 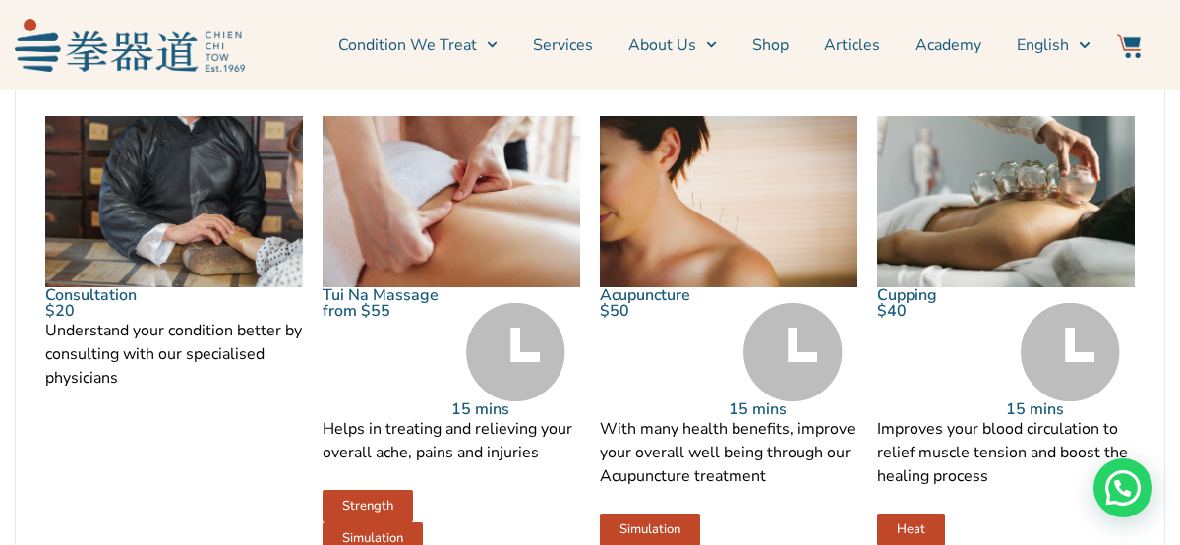 I want to click on p: Improves your blood circulation to relief muscle tension and boost the healing process, so click(x=1006, y=453).